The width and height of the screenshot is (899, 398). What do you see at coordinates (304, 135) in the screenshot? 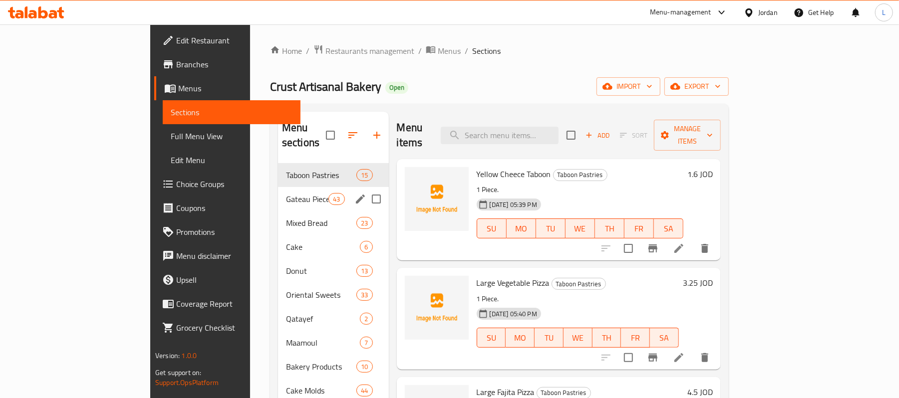
I see `h2: Menu sections` at bounding box center [304, 135].